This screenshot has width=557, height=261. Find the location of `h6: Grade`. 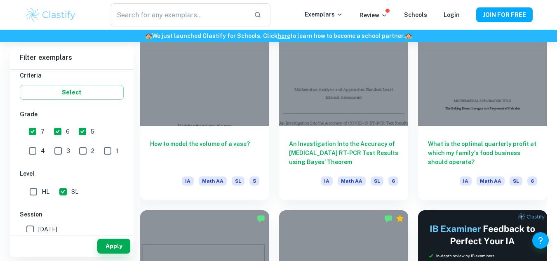

h6: Grade is located at coordinates (72, 114).